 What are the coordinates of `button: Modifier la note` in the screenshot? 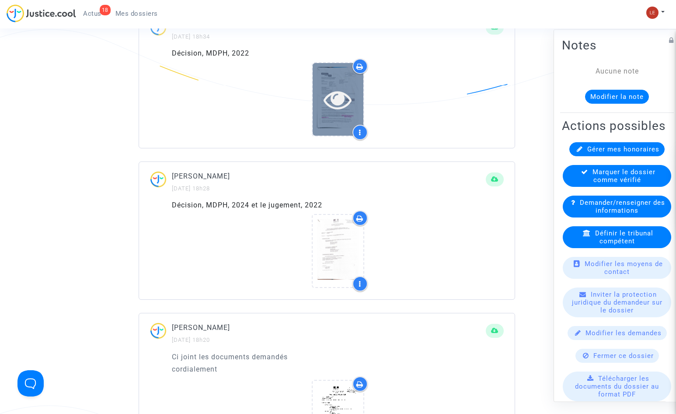 It's located at (617, 97).